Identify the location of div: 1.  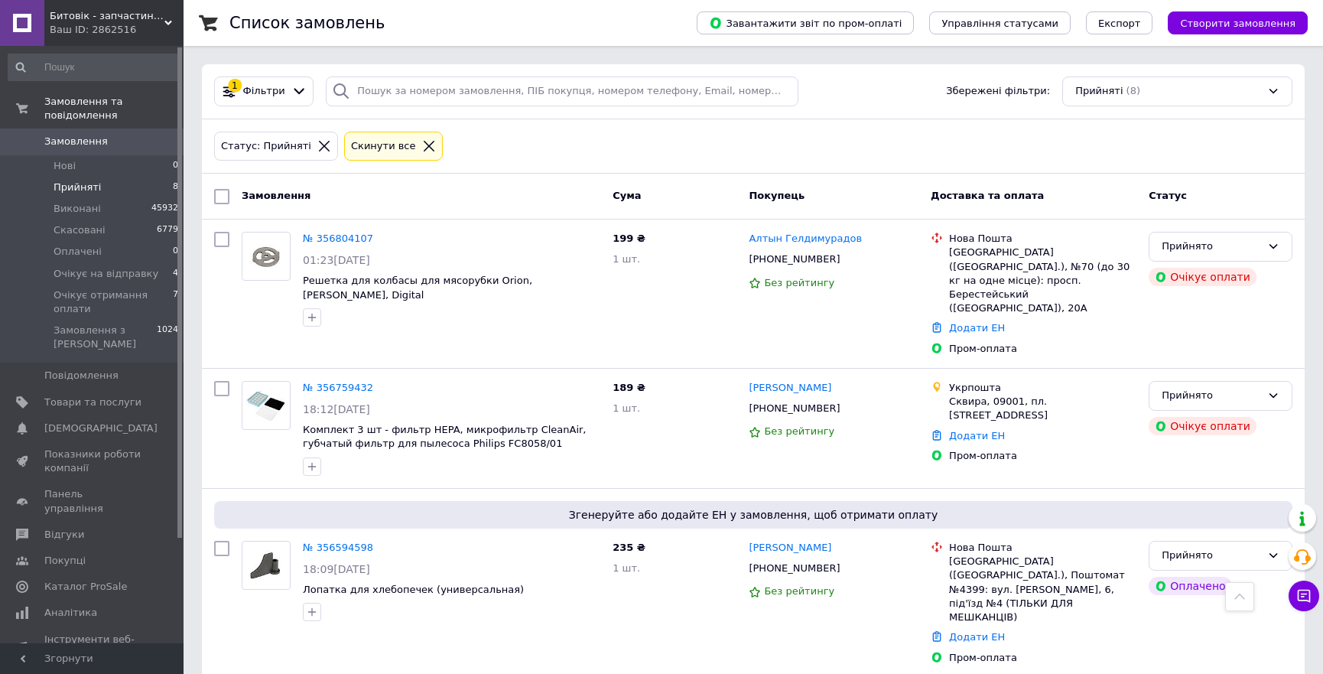
(235, 86).